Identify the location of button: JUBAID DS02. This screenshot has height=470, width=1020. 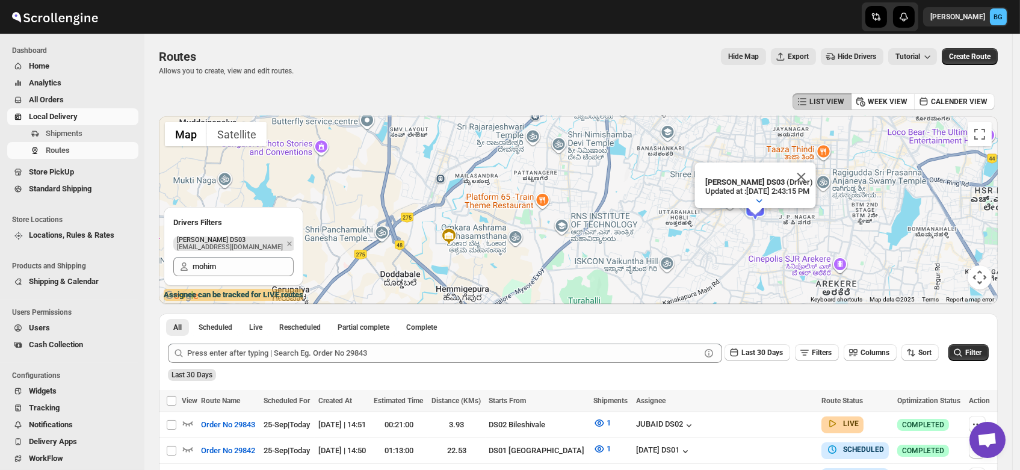
(665, 425).